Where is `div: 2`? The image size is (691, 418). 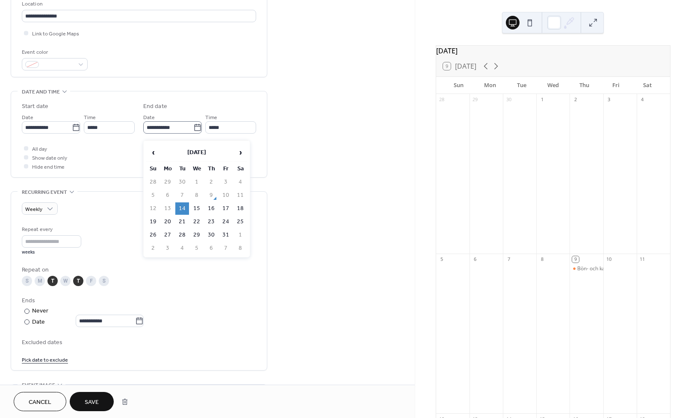 div: 2 is located at coordinates (575, 100).